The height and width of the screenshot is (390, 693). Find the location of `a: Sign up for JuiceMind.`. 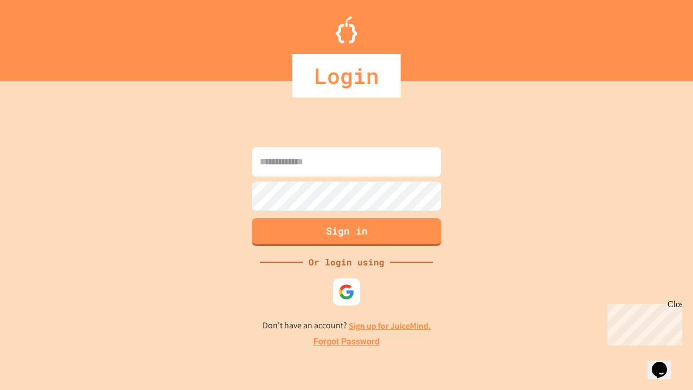

a: Sign up for JuiceMind. is located at coordinates (390, 326).